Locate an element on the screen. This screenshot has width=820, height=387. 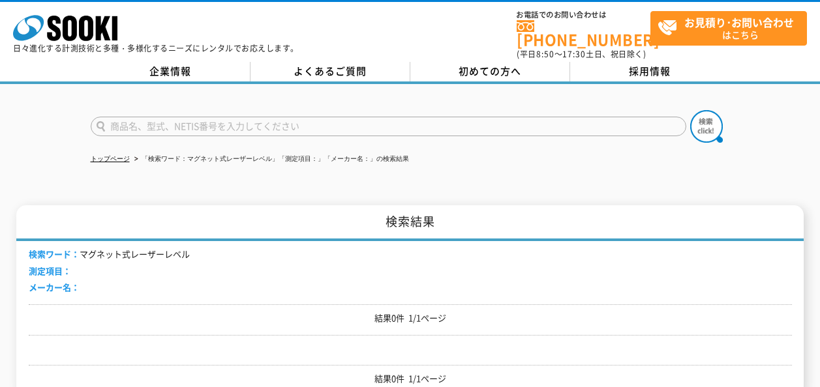
a: お見積り･お問い合わせはこちら is located at coordinates (728, 28).